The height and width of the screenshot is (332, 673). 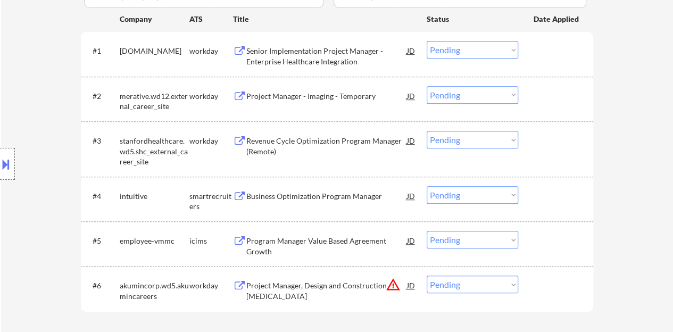 I want to click on div: ATS, so click(x=211, y=19).